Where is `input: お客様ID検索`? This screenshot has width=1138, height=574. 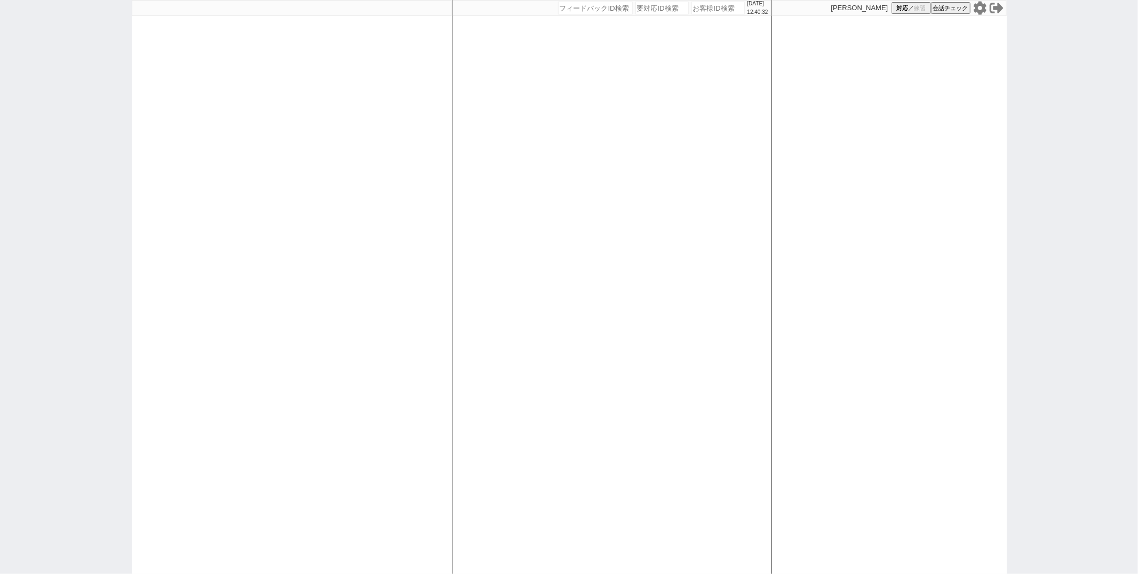
input: お客様ID検索 is located at coordinates (718, 8).